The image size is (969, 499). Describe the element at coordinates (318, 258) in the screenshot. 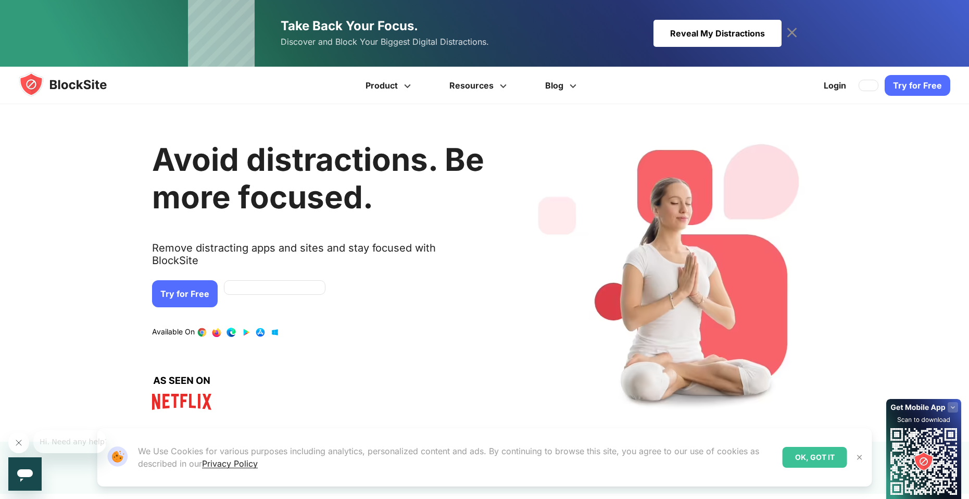

I see `text: Remove distracting apps and sites and stay focused with BlockSite` at that location.